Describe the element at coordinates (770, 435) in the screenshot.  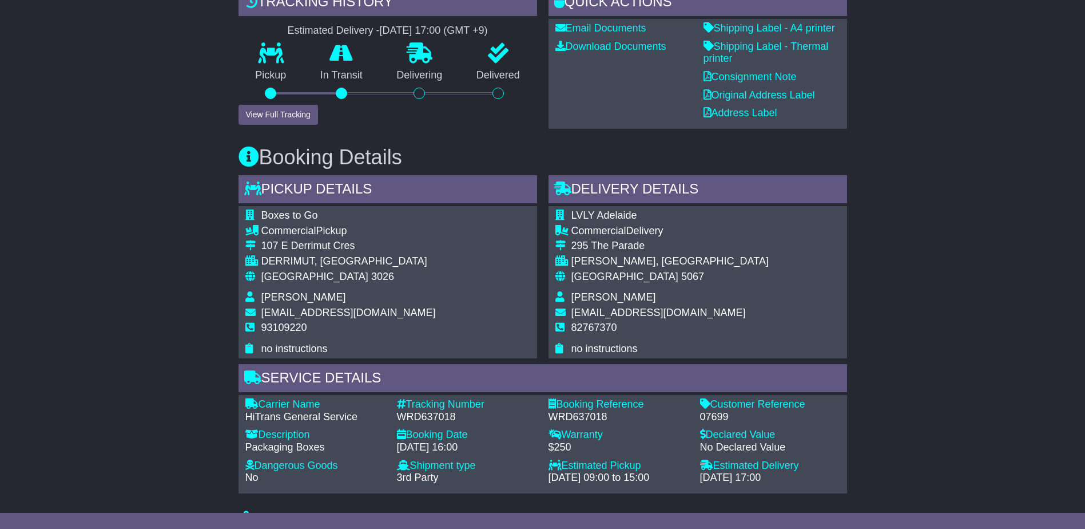
I see `div: Declared Value` at that location.